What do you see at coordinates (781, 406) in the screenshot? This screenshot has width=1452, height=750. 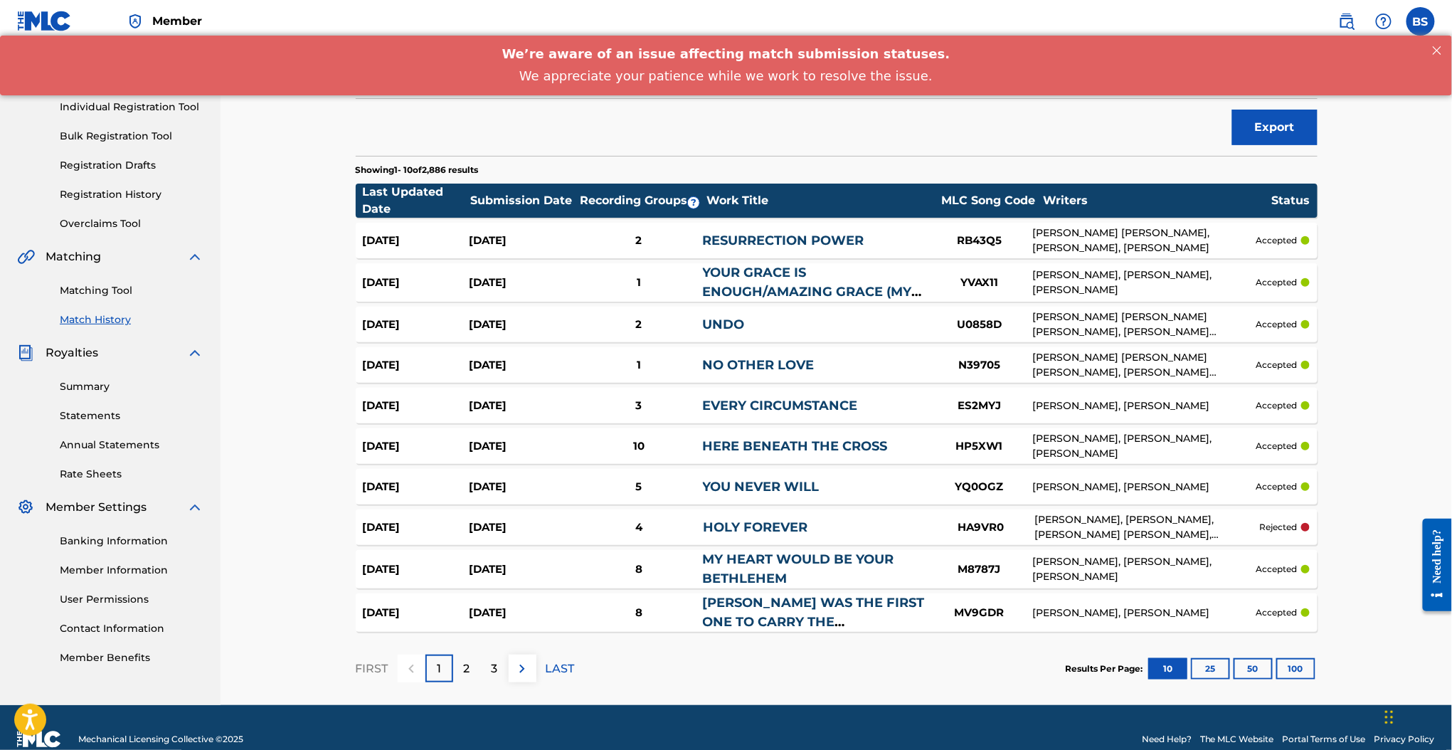 I see `a: EVERY CIRCUMSTANCE` at bounding box center [781, 406].